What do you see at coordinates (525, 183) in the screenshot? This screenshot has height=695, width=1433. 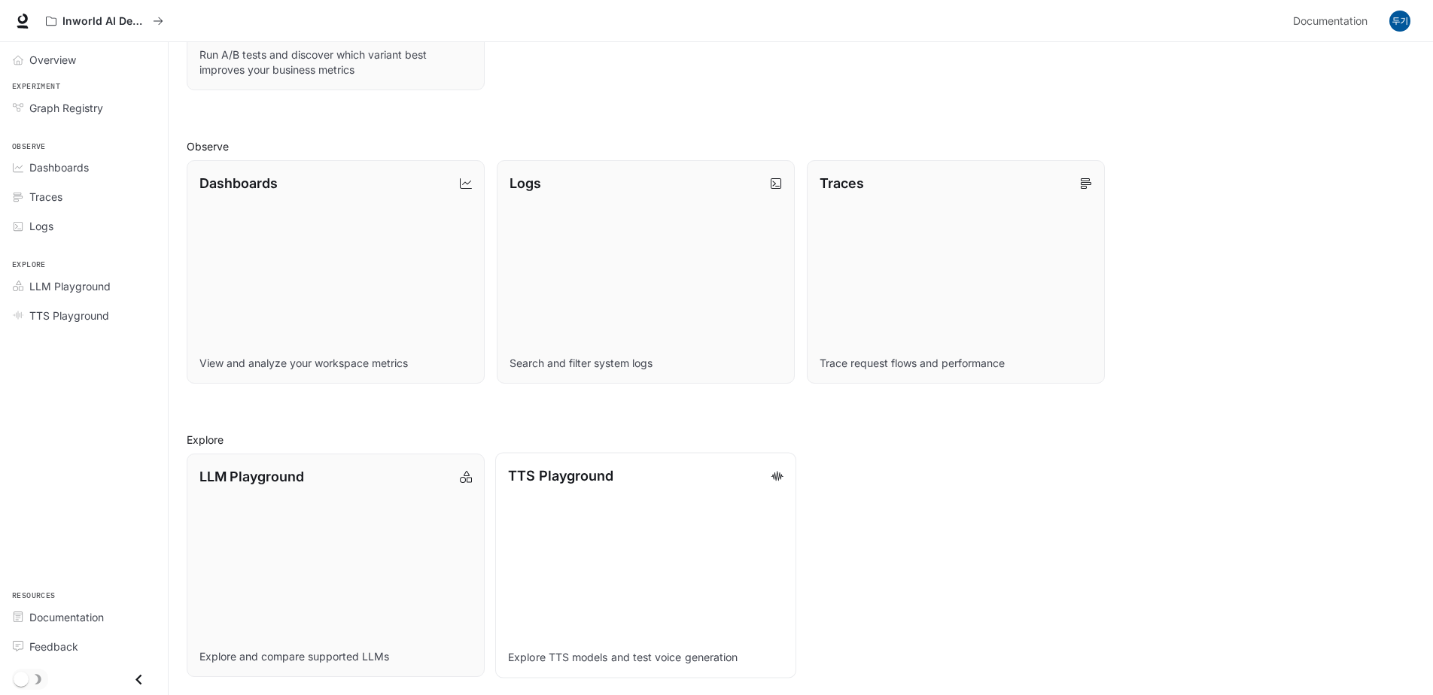 I see `p: Logs` at bounding box center [525, 183].